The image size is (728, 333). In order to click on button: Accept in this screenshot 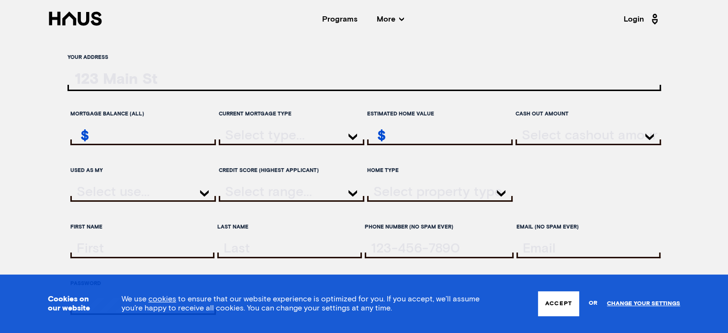, I will do `click(559, 304)`.